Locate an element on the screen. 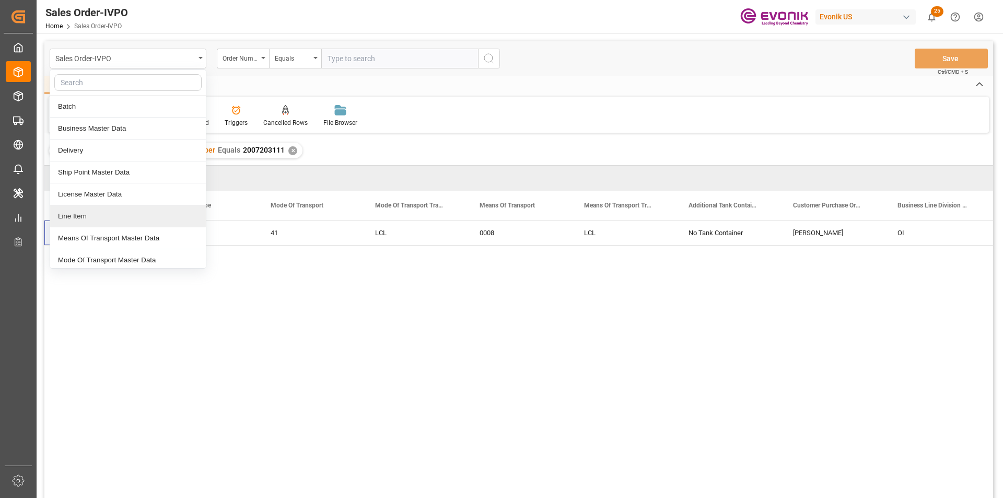 The width and height of the screenshot is (1003, 498). div: Equals is located at coordinates (293, 57).